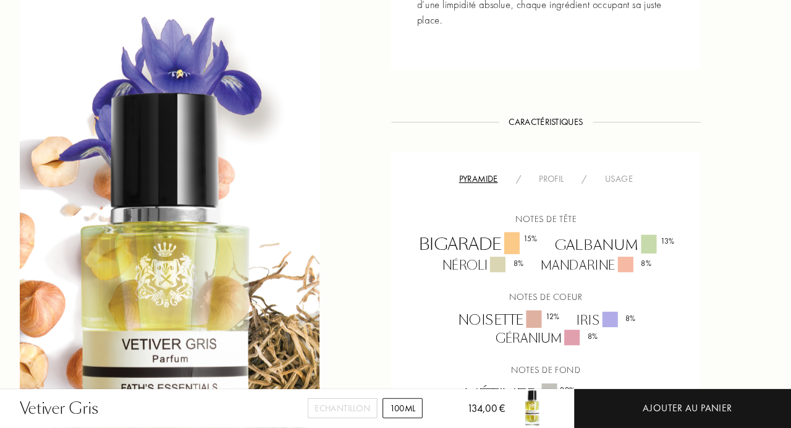 The image size is (791, 428). Describe the element at coordinates (518, 398) in the screenshot. I see `div: Vétiver` at that location.